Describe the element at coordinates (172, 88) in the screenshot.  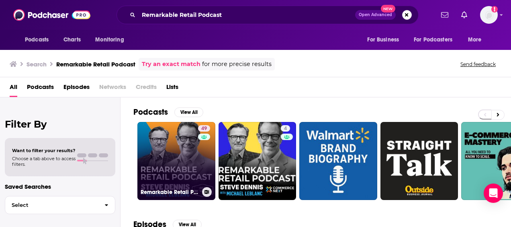
I see `a: Lists` at that location.